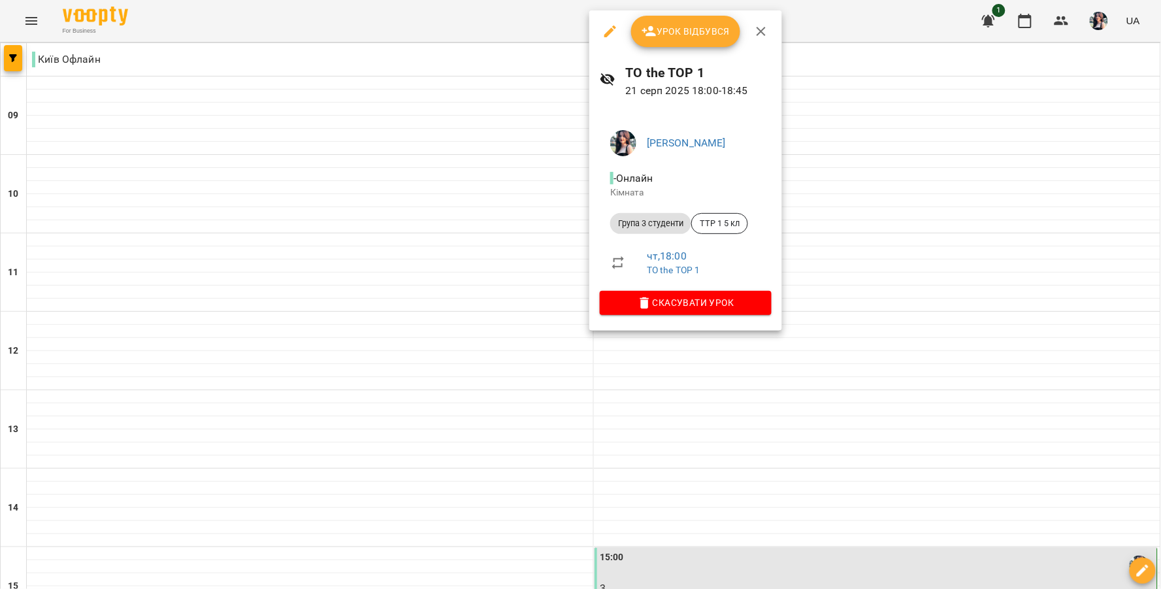 The width and height of the screenshot is (1161, 589). What do you see at coordinates (623, 143) in the screenshot?
I see `img: bfead1ea79d979fadf21ae46c61980e3.jpg` at bounding box center [623, 143].